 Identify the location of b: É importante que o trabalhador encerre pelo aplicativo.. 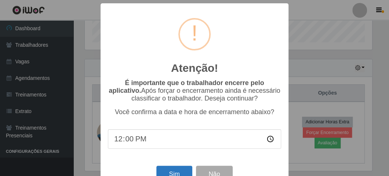
(186, 86).